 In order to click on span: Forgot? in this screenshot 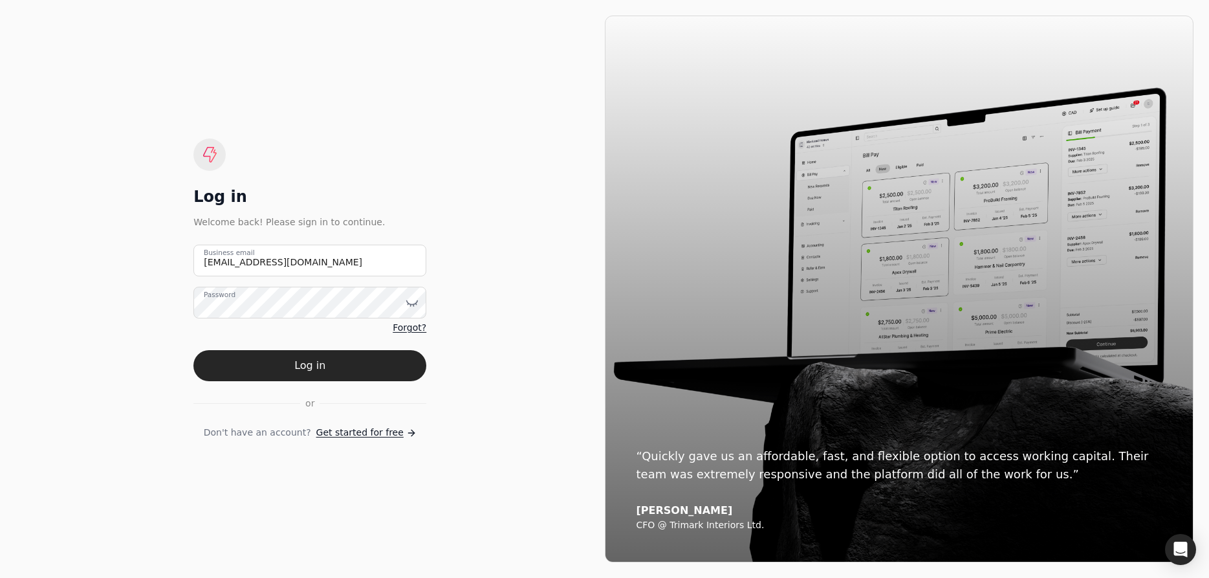, I will do `click(410, 327)`.